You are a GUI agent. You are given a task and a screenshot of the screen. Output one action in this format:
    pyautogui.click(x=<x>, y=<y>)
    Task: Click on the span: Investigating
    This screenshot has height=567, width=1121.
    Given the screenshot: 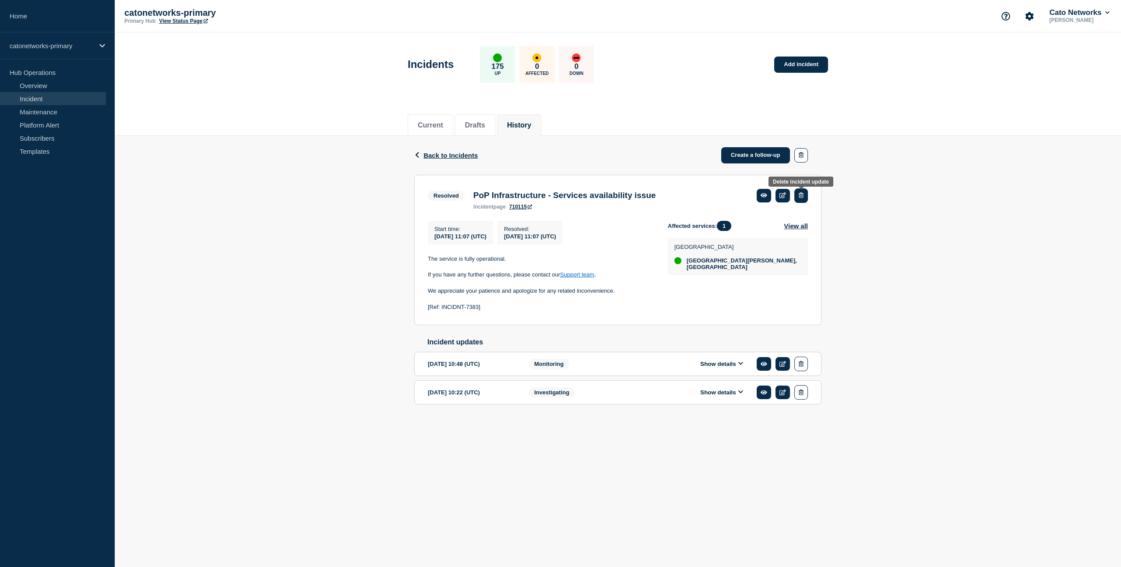 What is the action you would take?
    pyautogui.click(x=552, y=392)
    